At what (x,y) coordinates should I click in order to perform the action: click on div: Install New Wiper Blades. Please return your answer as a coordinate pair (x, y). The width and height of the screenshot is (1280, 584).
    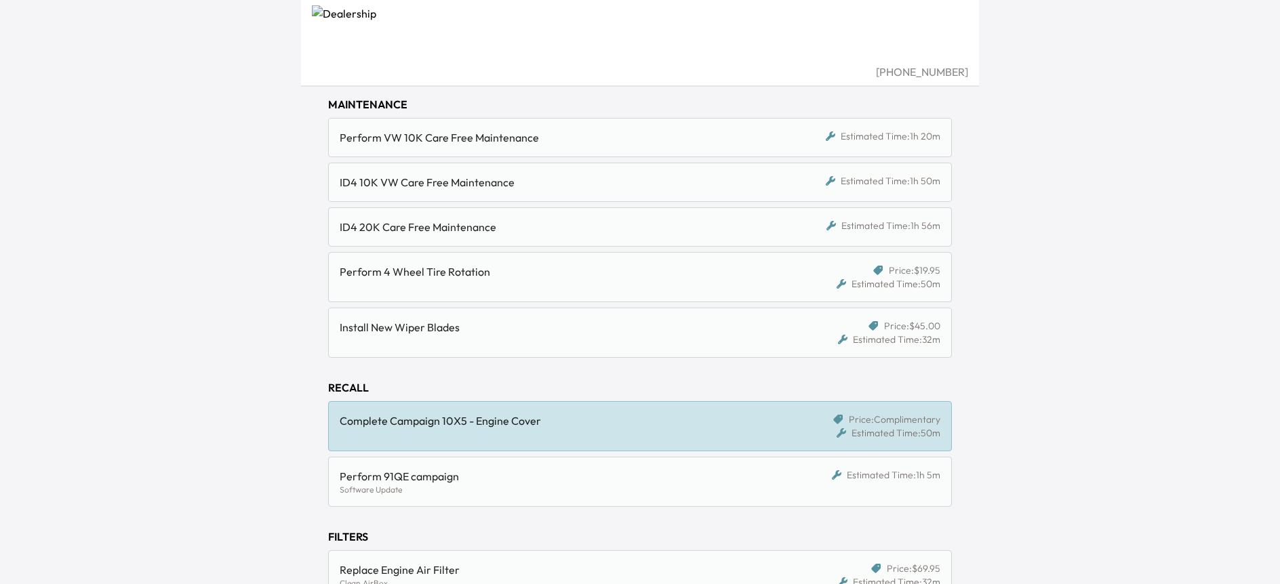
    Looking at the image, I should click on (559, 327).